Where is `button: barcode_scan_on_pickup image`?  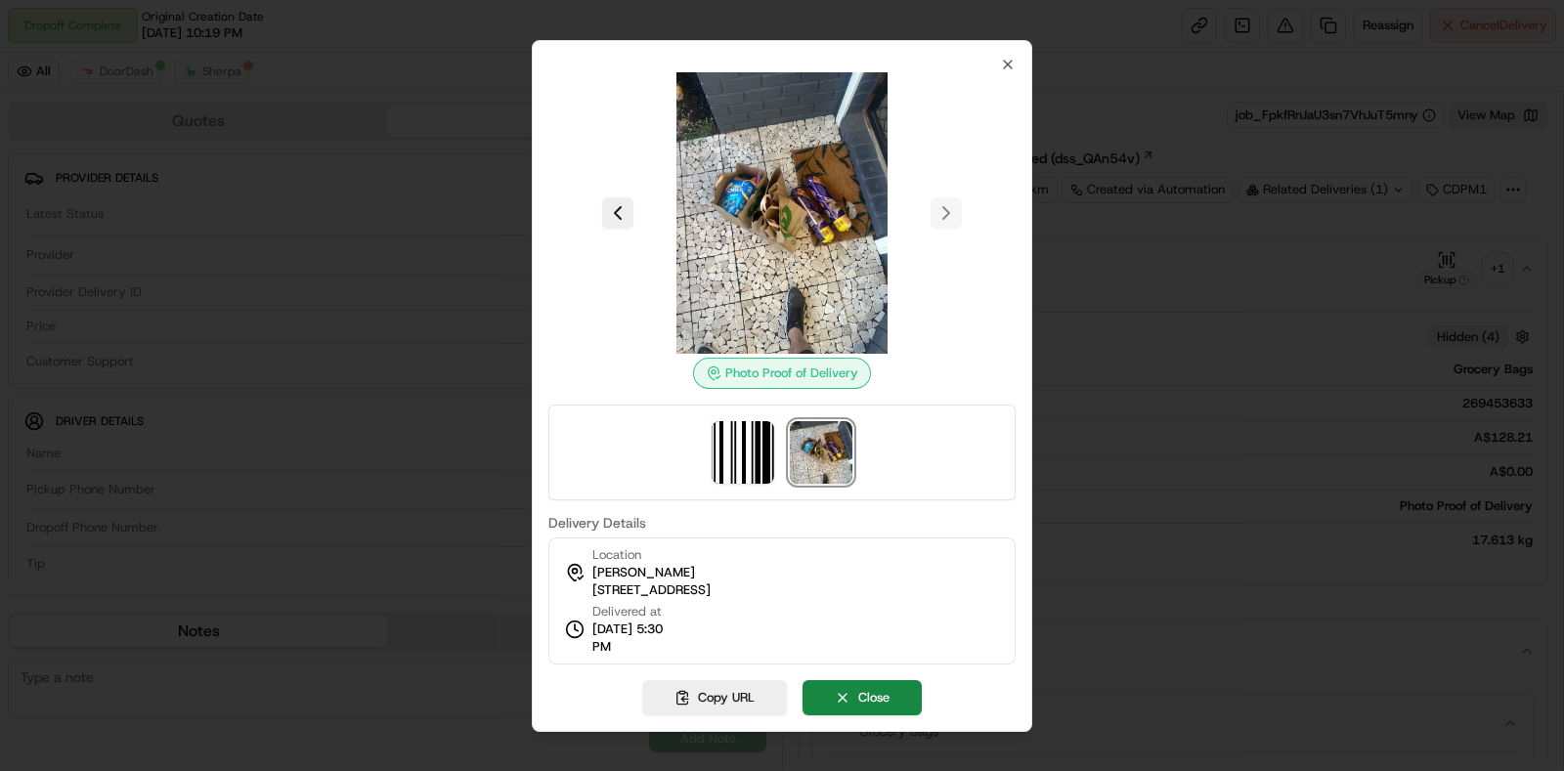 button: barcode_scan_on_pickup image is located at coordinates (743, 453).